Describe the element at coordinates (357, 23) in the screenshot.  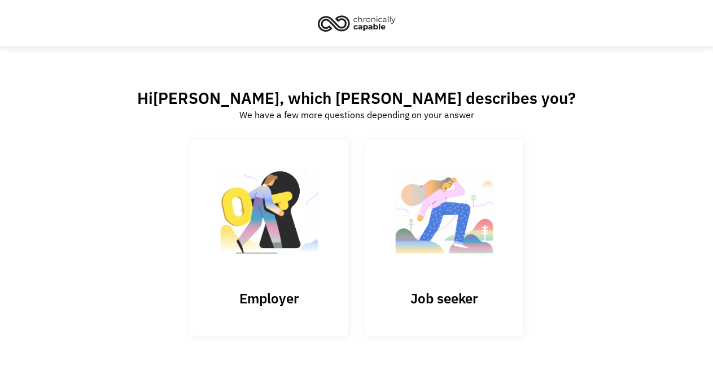
I see `img: Chronically Capable logo` at that location.